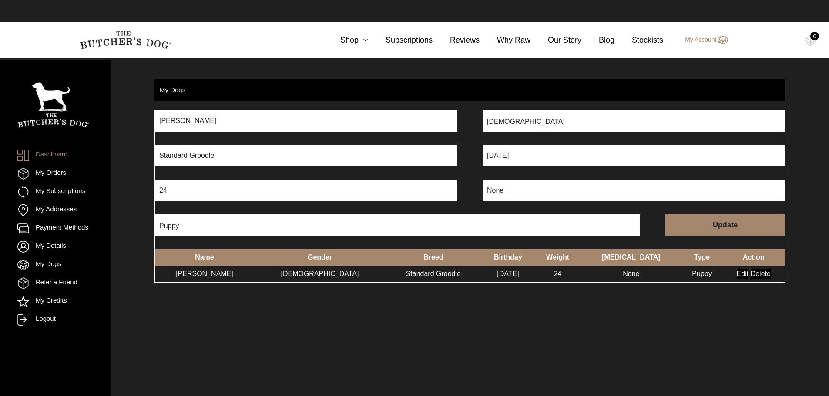 The width and height of the screenshot is (829, 396). I want to click on span: Breed, so click(433, 257).